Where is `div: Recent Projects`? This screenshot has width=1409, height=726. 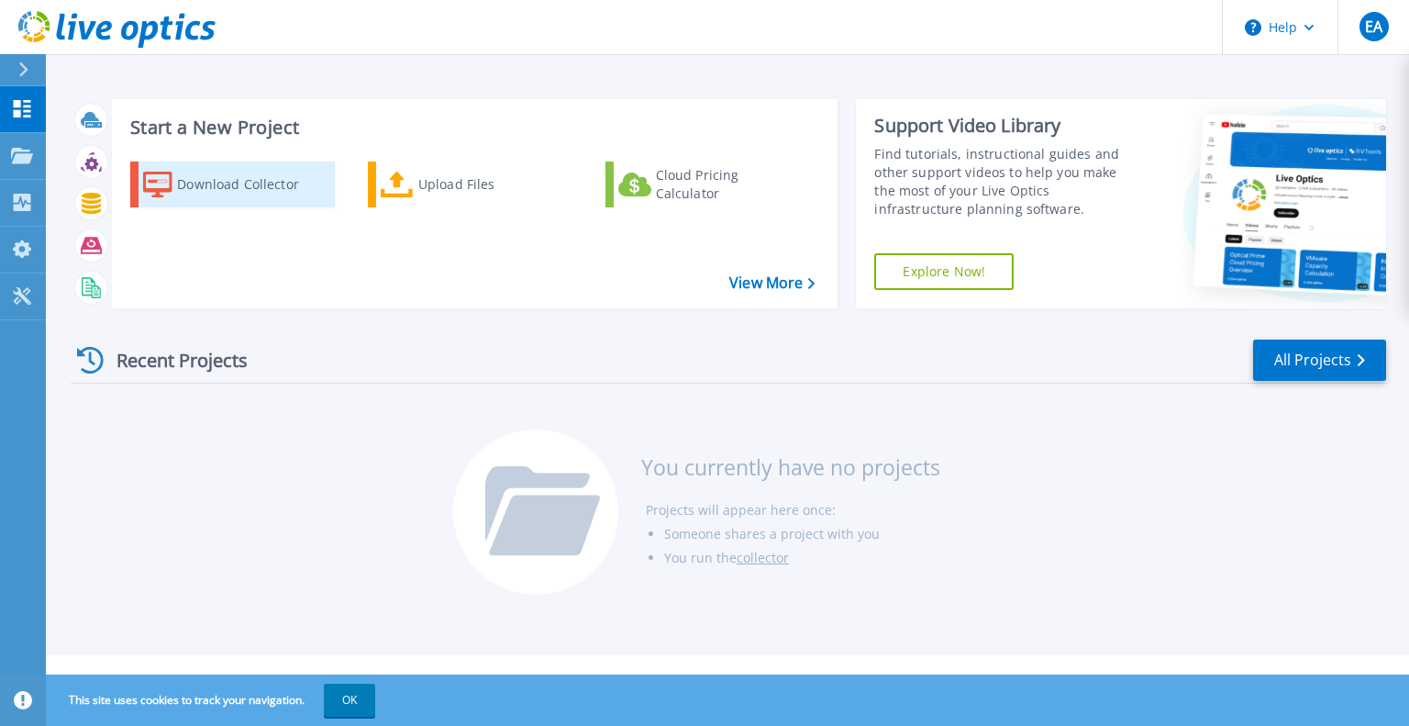
div: Recent Projects is located at coordinates (172, 360).